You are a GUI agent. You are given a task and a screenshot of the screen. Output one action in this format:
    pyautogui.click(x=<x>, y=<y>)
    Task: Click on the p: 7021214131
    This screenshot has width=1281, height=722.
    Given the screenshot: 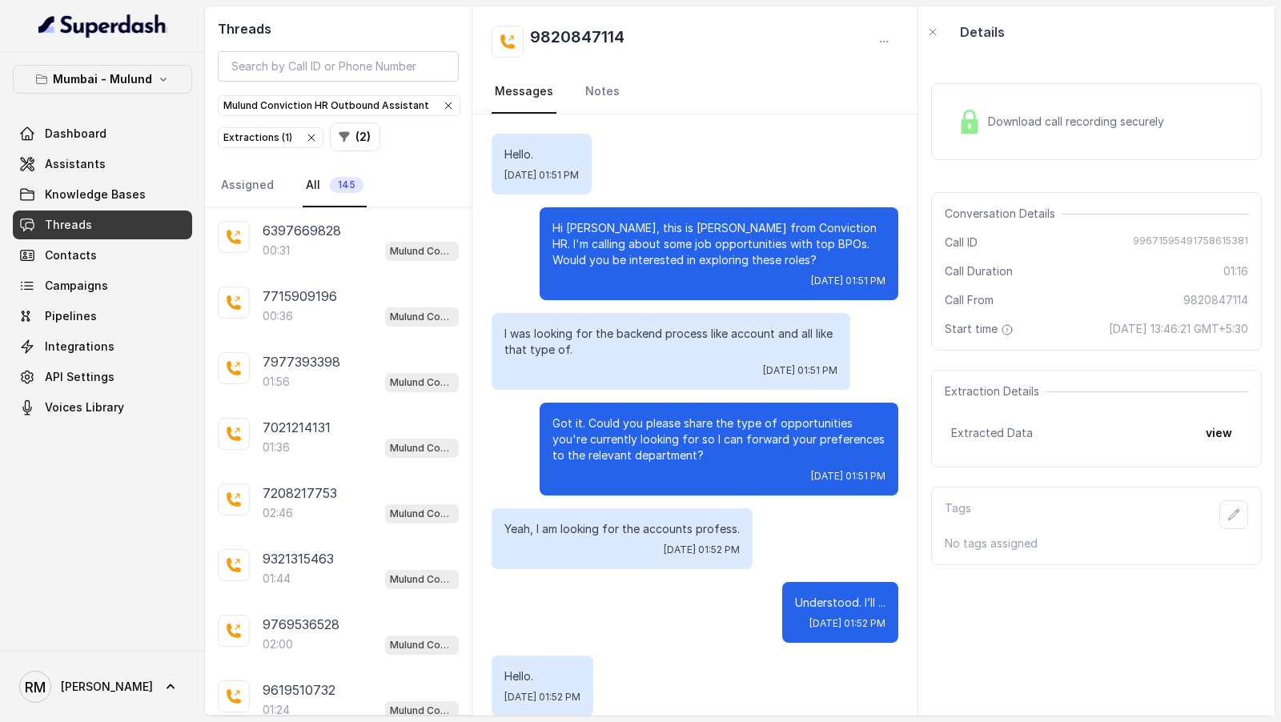 What is the action you would take?
    pyautogui.click(x=296, y=428)
    